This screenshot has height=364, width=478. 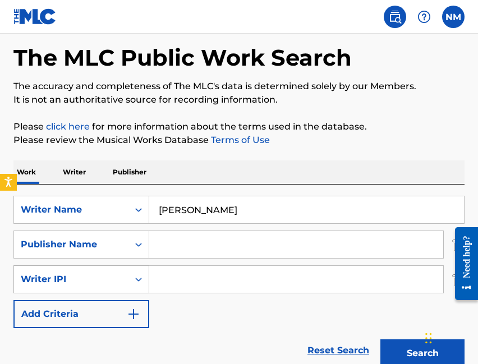 What do you see at coordinates (239, 140) in the screenshot?
I see `a: Terms of Use` at bounding box center [239, 140].